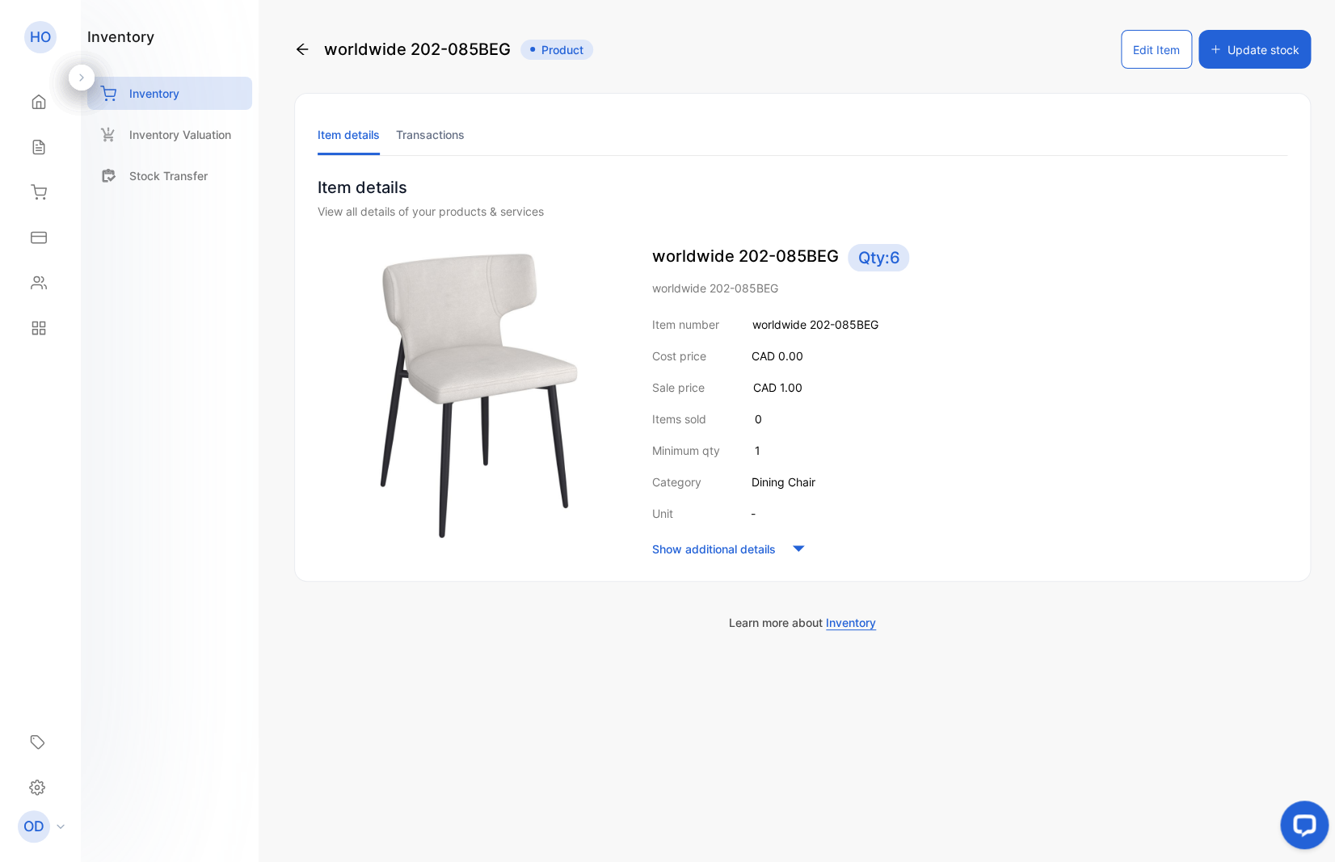  Describe the element at coordinates (557, 49) in the screenshot. I see `span: Product` at that location.